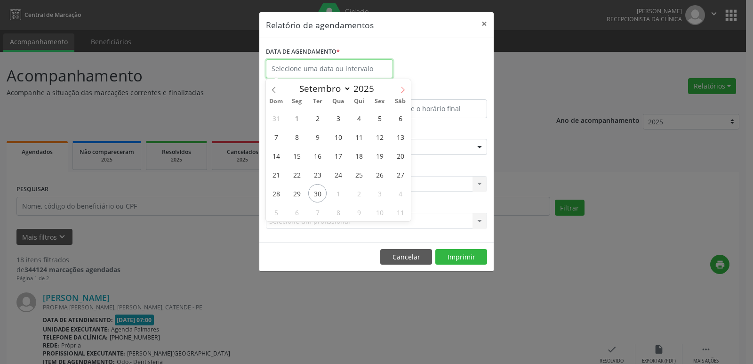 The width and height of the screenshot is (753, 364). I want to click on span: Seg, so click(297, 101).